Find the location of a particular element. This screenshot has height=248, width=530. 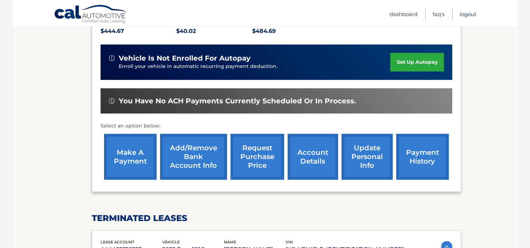

span: vehicle is located at coordinates (171, 242).